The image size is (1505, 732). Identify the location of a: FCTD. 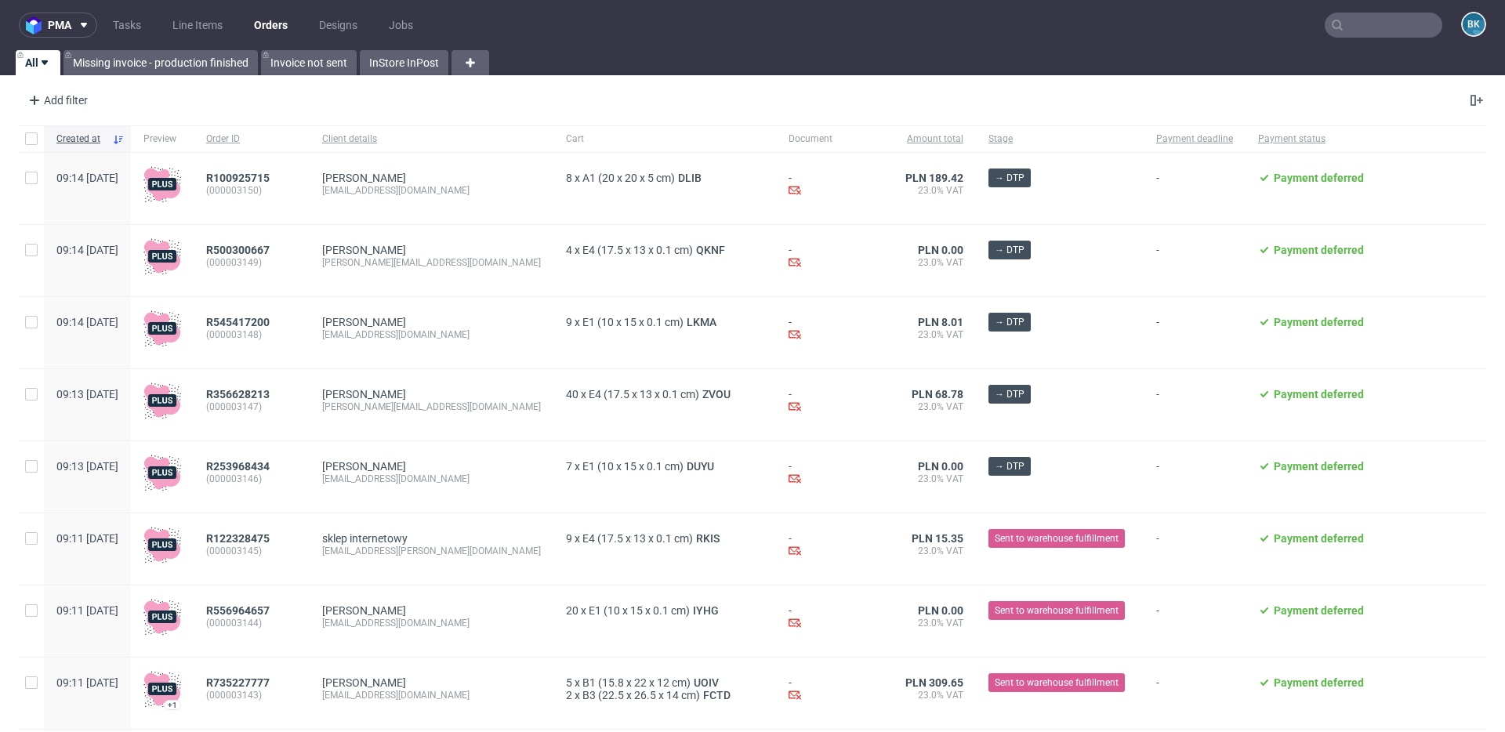
(717, 695).